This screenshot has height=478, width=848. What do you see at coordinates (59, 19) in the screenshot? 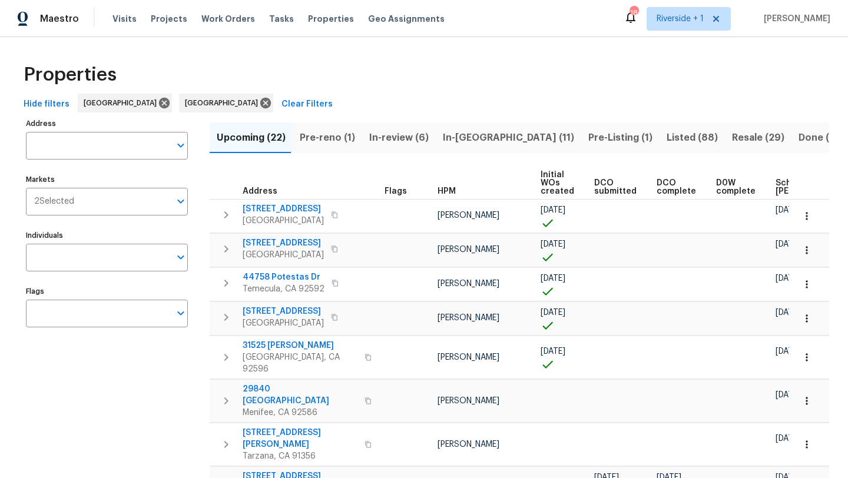
I see `span: Maestro` at bounding box center [59, 19].